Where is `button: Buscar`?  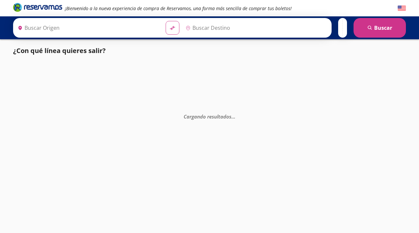
button: Buscar is located at coordinates (380, 28).